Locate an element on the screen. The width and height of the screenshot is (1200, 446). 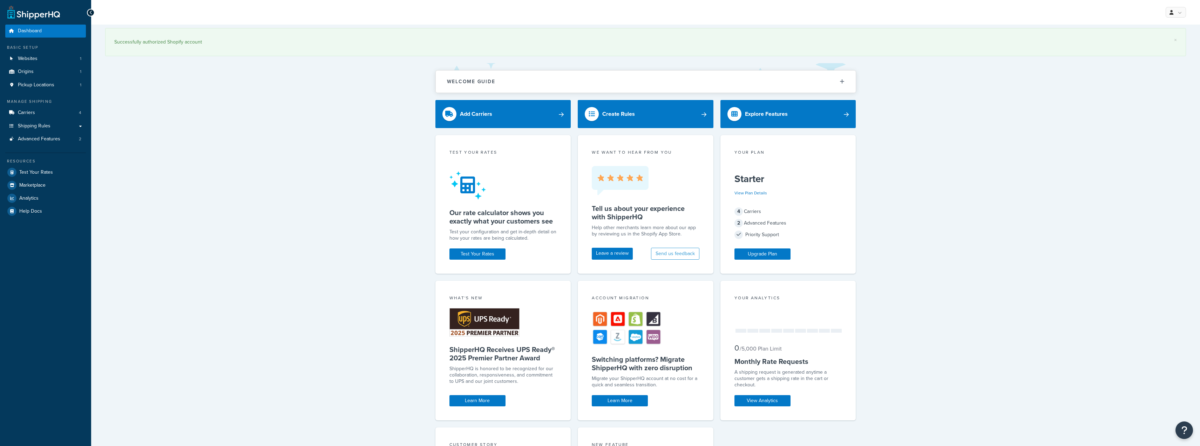
div: Account Migration is located at coordinates (646, 298).